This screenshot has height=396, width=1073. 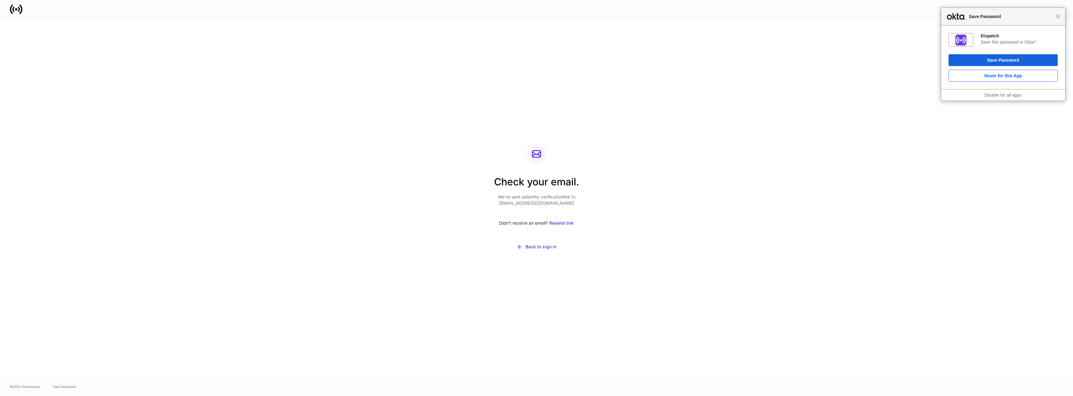 I want to click on button: Never for this App, so click(x=1003, y=76).